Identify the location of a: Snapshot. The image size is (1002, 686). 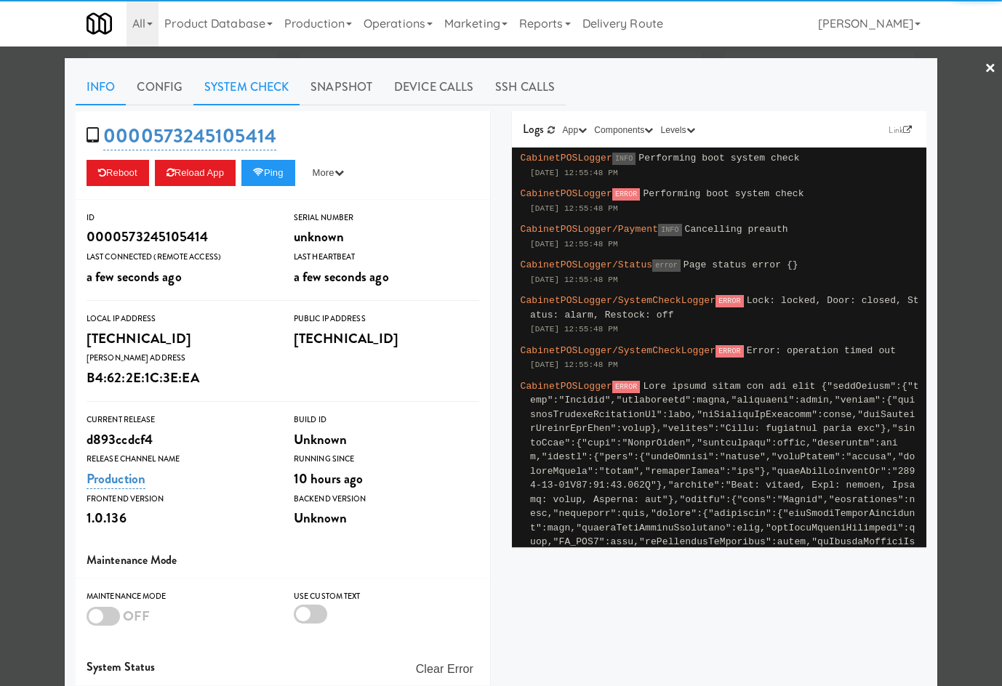
(341, 87).